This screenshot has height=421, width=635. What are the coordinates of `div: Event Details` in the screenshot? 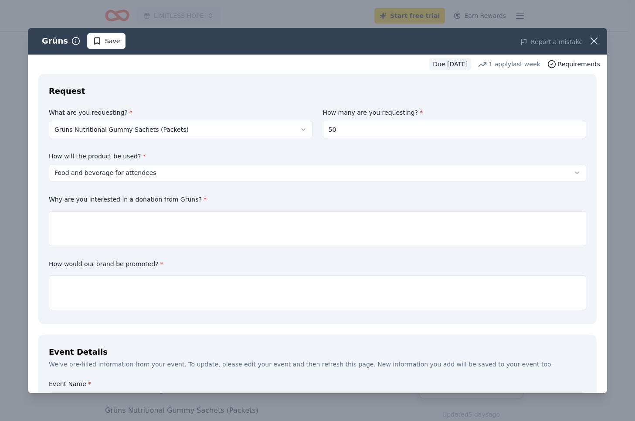 It's located at (317, 352).